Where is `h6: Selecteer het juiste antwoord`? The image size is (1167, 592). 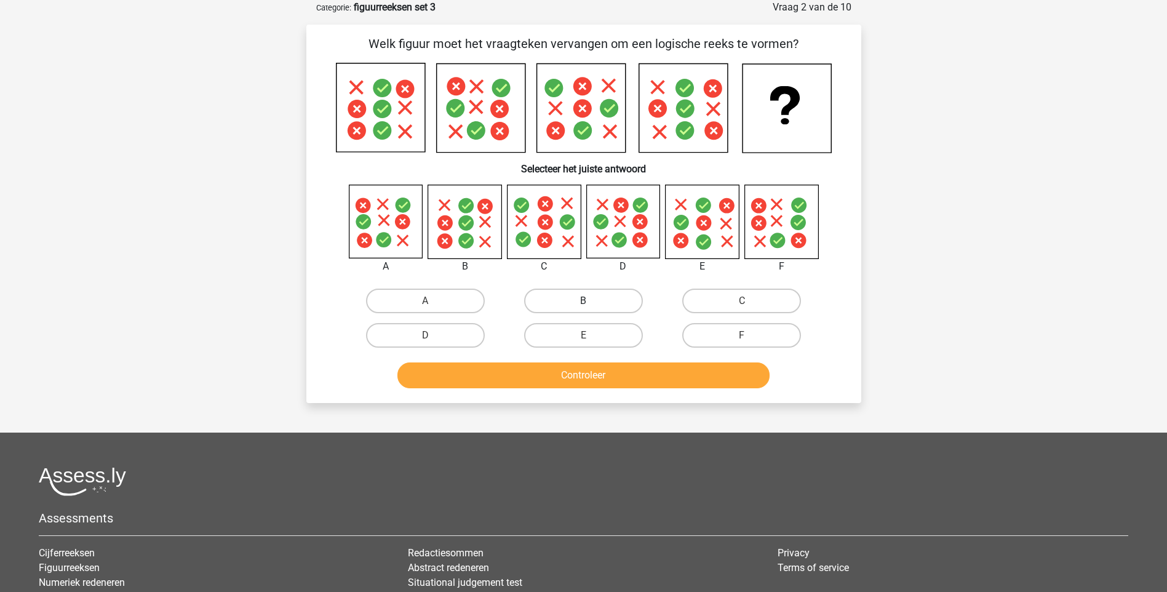 h6: Selecteer het juiste antwoord is located at coordinates (584, 164).